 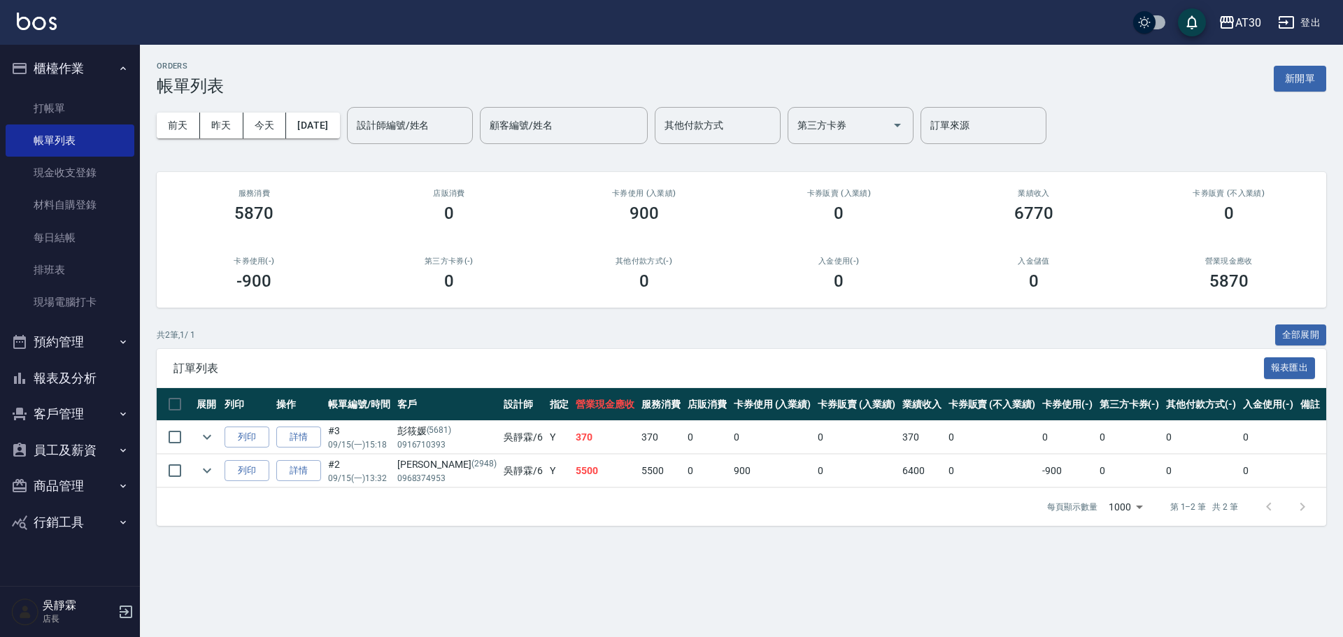 I want to click on td: -900, so click(x=1068, y=471).